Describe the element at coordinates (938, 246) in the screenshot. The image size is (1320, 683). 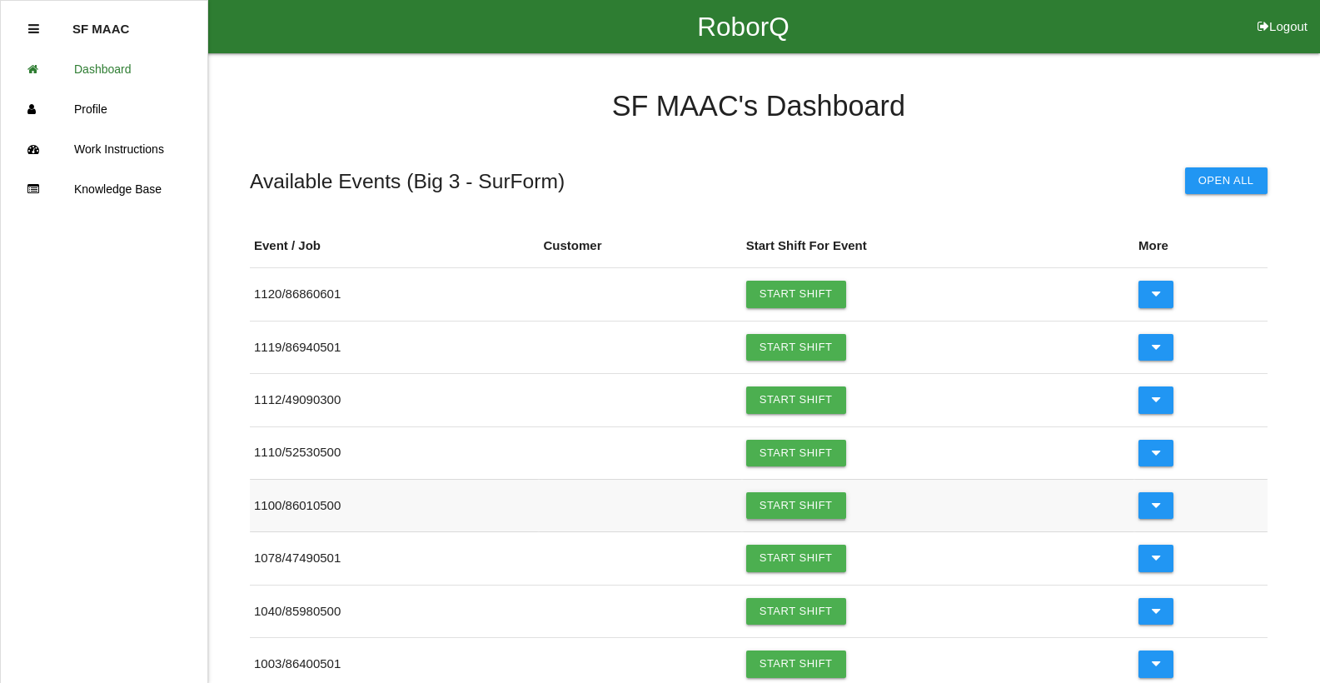
I see `th: Start Shift For Event` at that location.